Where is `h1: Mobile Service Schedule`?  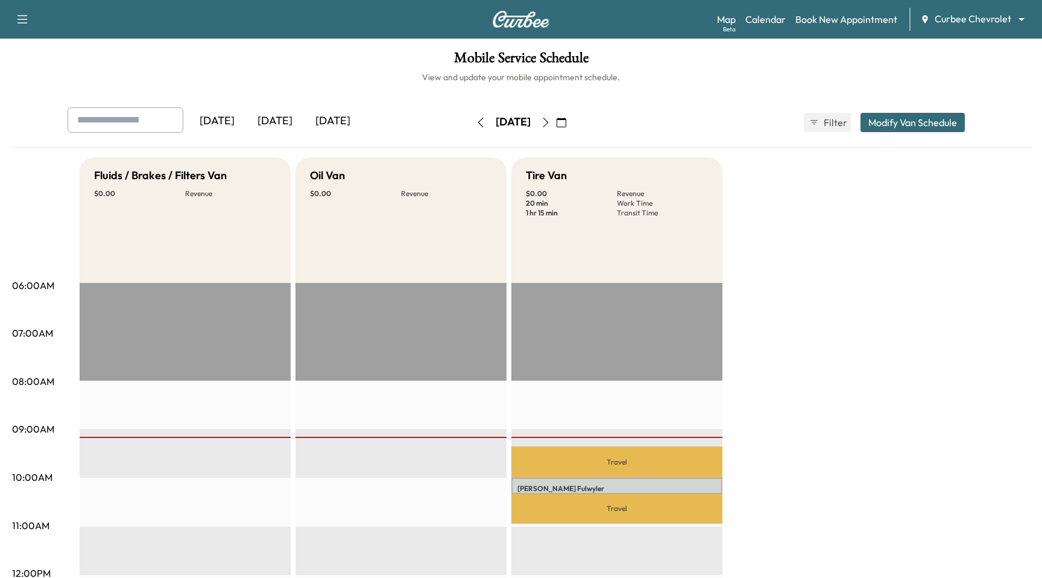 h1: Mobile Service Schedule is located at coordinates (521, 61).